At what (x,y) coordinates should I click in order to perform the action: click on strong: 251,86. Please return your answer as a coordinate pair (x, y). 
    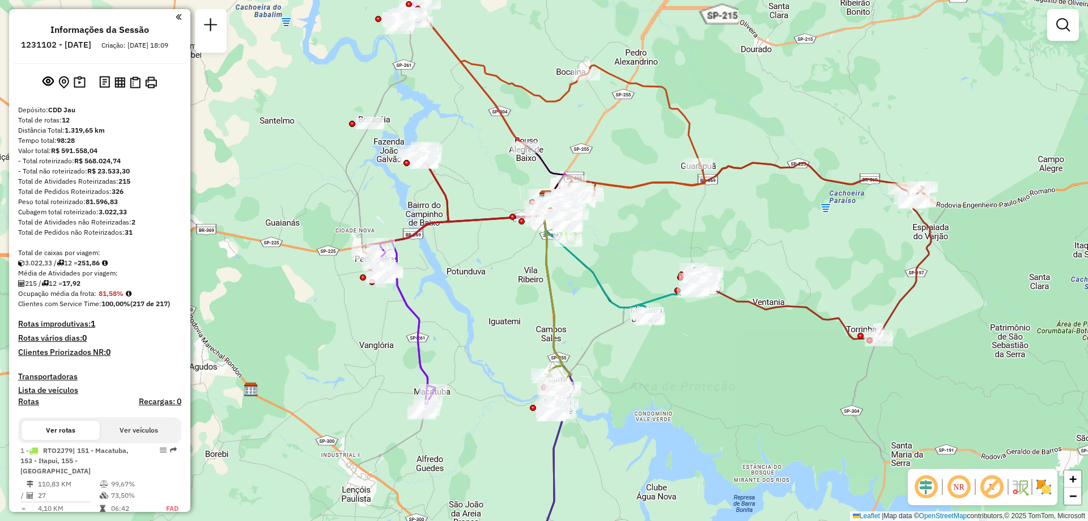
    Looking at the image, I should click on (88, 262).